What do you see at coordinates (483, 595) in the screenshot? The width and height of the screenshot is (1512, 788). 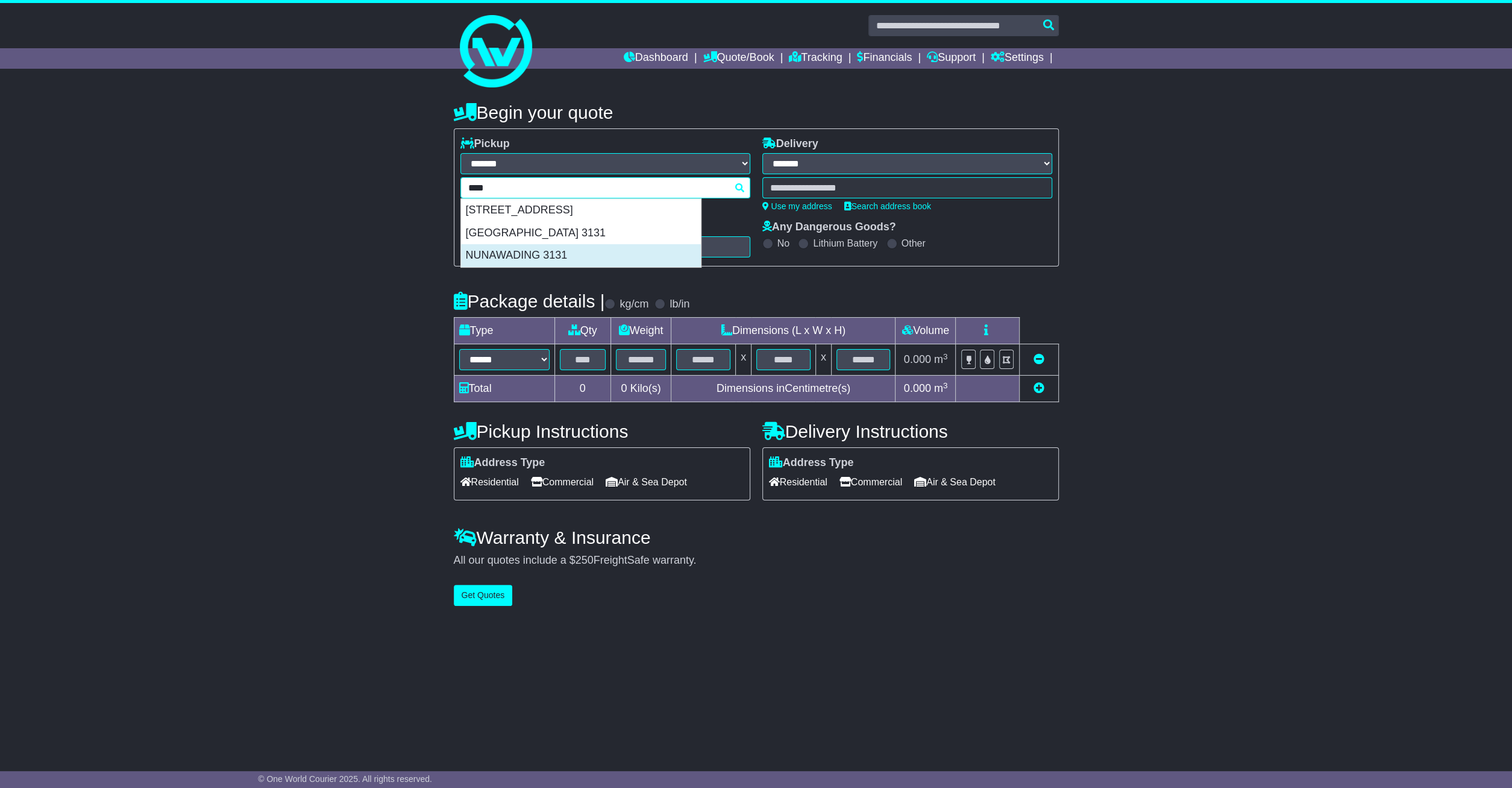 I see `button: Get Quotes` at bounding box center [483, 595].